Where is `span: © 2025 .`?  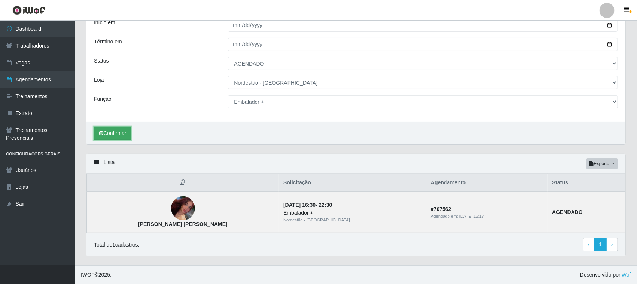 span: © 2025 . is located at coordinates (96, 274).